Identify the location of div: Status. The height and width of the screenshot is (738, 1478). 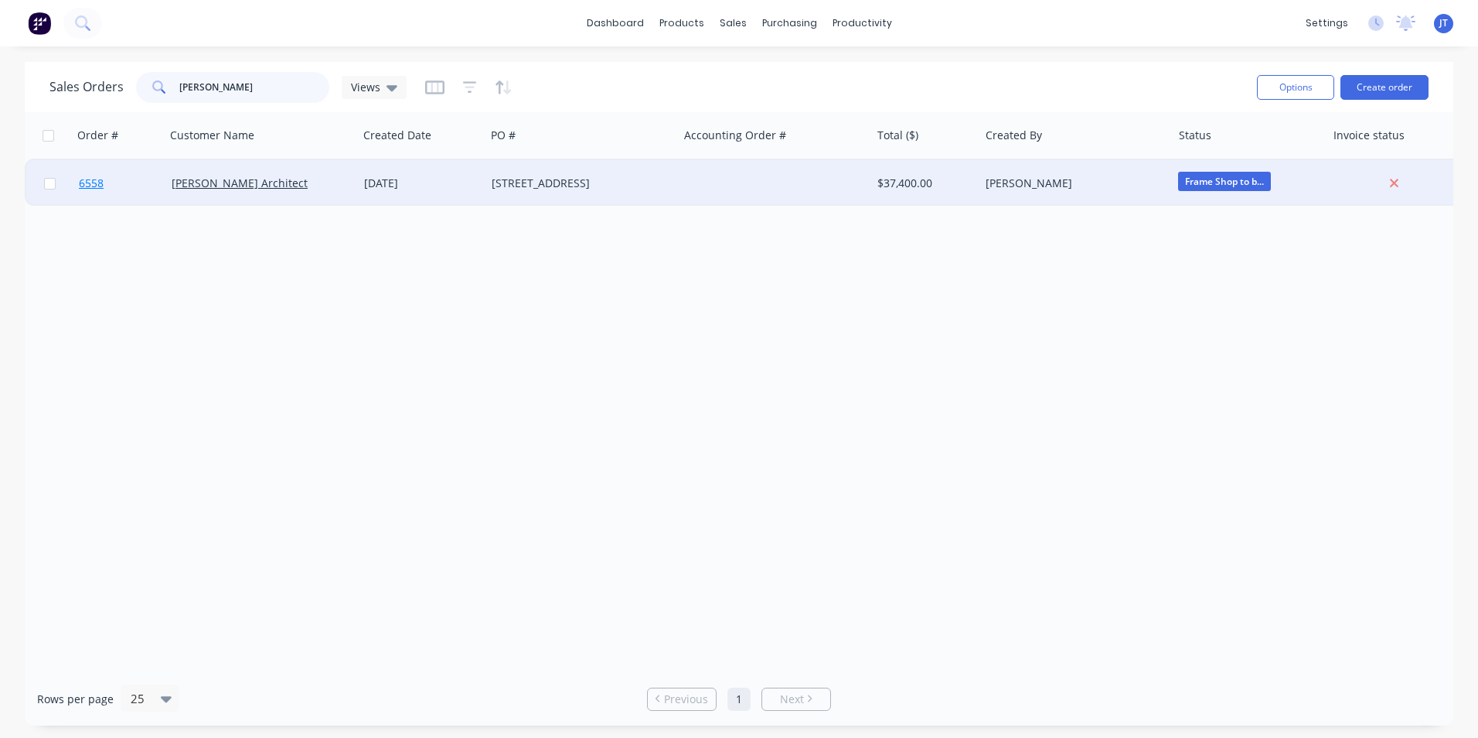
(1195, 135).